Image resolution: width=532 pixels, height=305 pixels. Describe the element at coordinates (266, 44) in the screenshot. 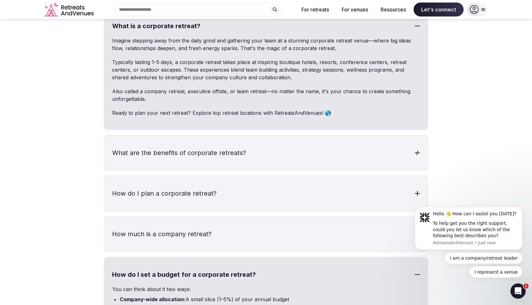

I see `p: Imagine stepping away from the daily grind and gathering your team at a stunning corporate retrea...` at that location.